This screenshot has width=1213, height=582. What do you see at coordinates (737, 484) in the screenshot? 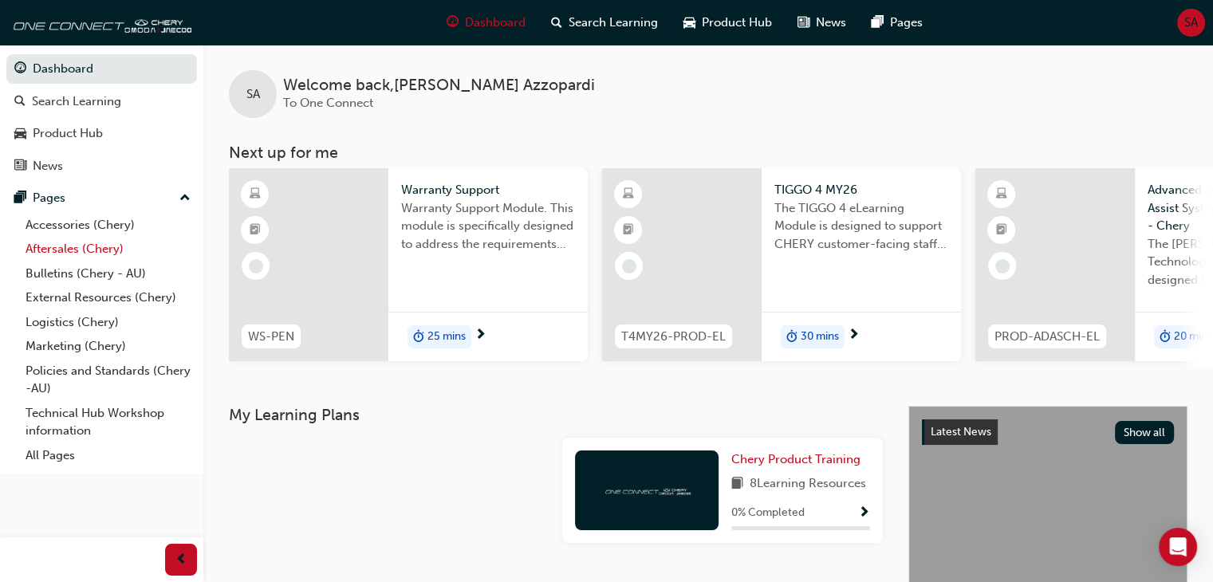
I see `span: book-icon` at bounding box center [737, 484].